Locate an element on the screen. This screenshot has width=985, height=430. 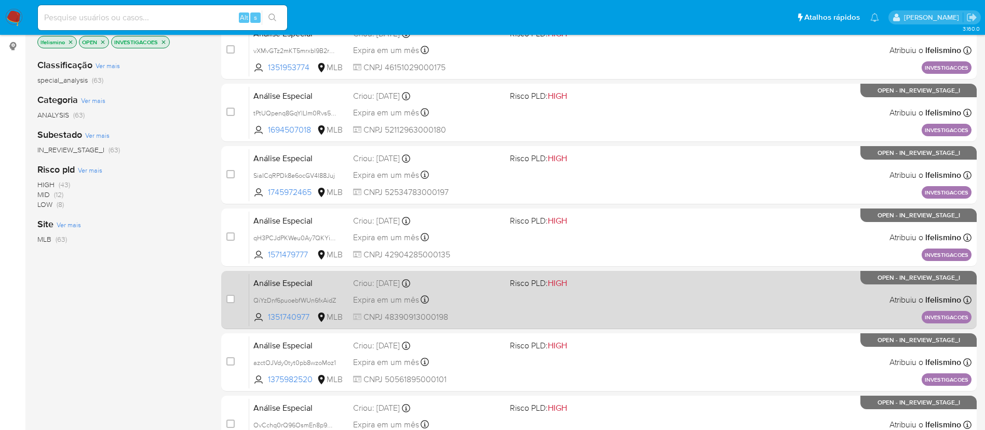
button: search-icon is located at coordinates (272, 18).